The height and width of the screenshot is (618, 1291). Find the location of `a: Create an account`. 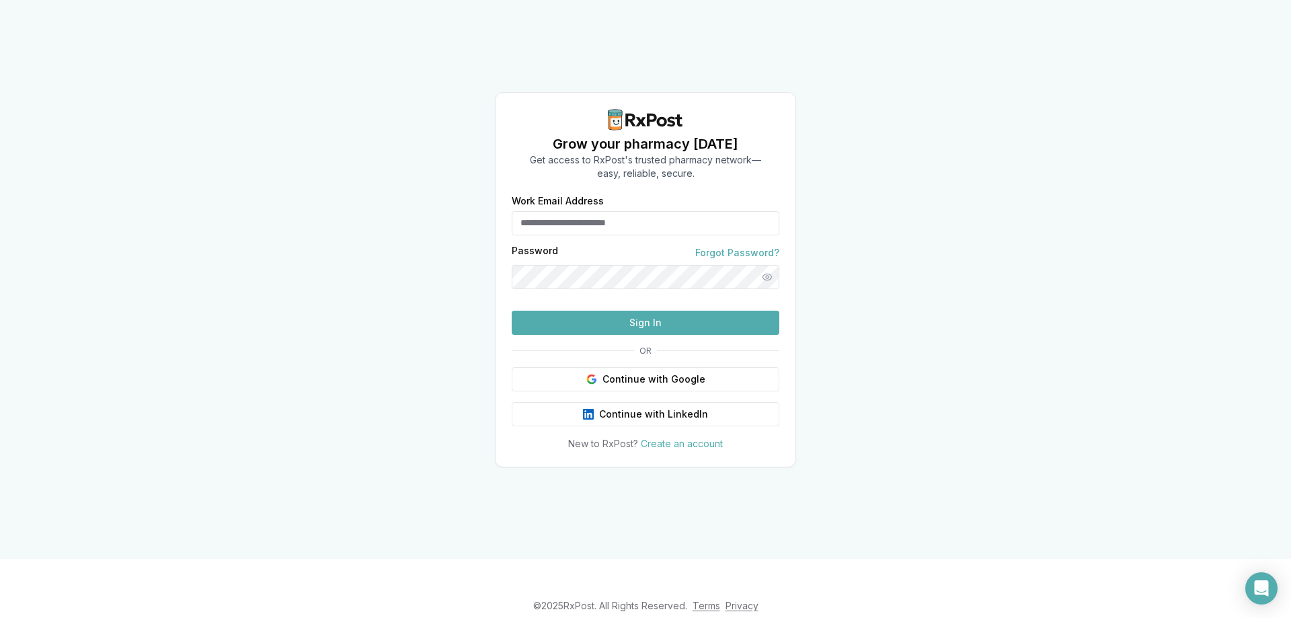

a: Create an account is located at coordinates (682, 443).